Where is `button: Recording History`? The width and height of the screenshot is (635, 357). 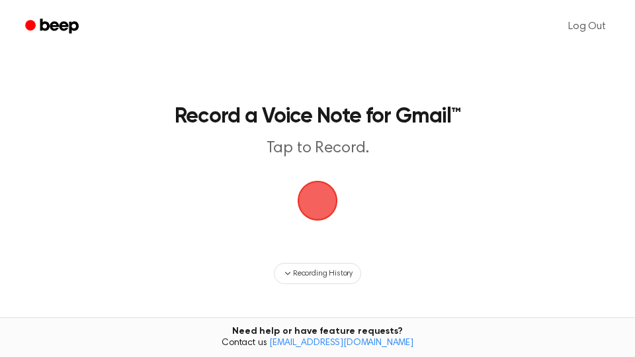
button: Recording History is located at coordinates (318, 273).